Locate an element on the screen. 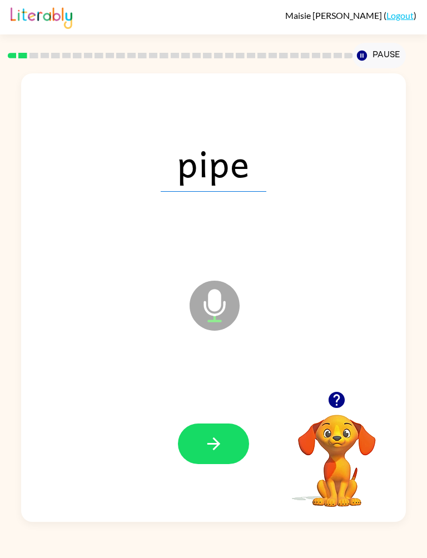  span: pipe is located at coordinates (213, 163).